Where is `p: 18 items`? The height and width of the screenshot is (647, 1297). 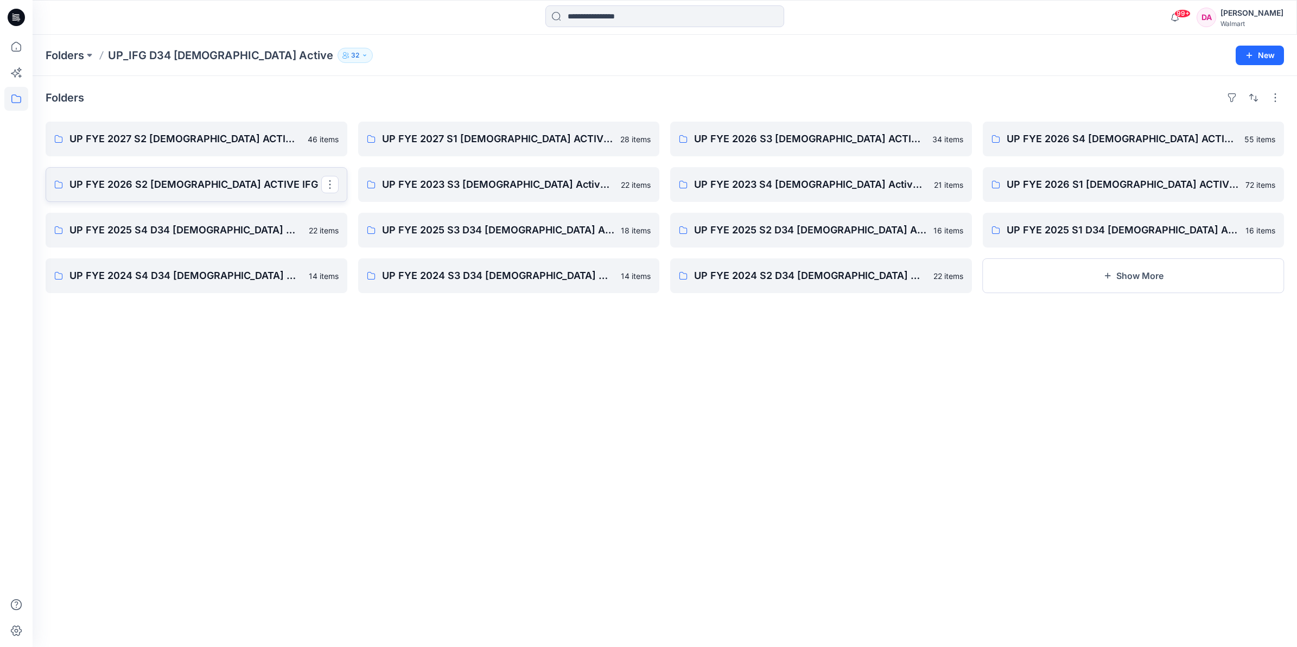
p: 18 items is located at coordinates (635, 230).